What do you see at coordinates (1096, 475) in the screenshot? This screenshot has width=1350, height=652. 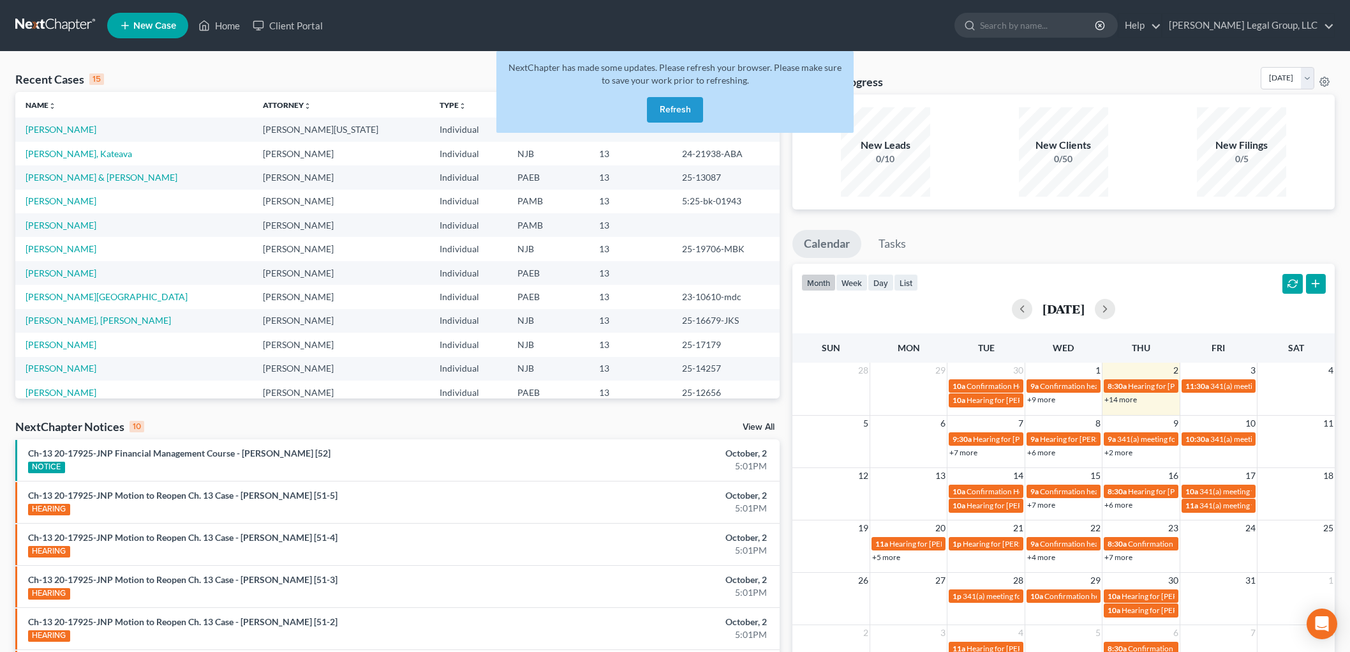 I see `span: 15` at bounding box center [1096, 475].